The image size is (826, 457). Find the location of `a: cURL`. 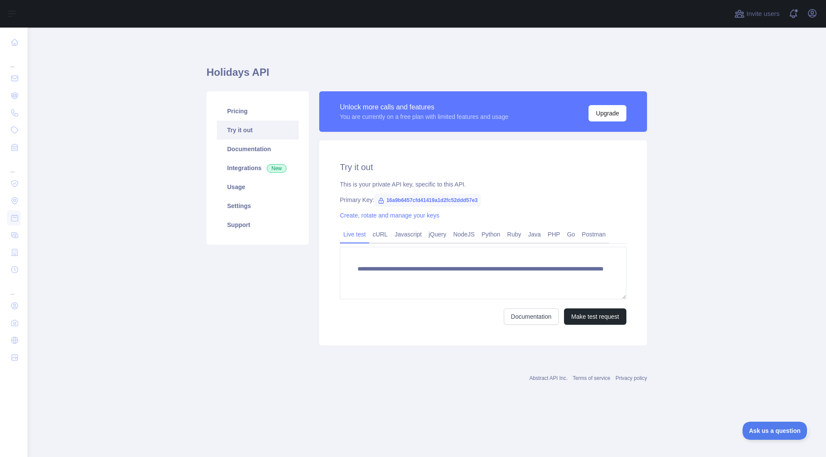

a: cURL is located at coordinates (380, 234).